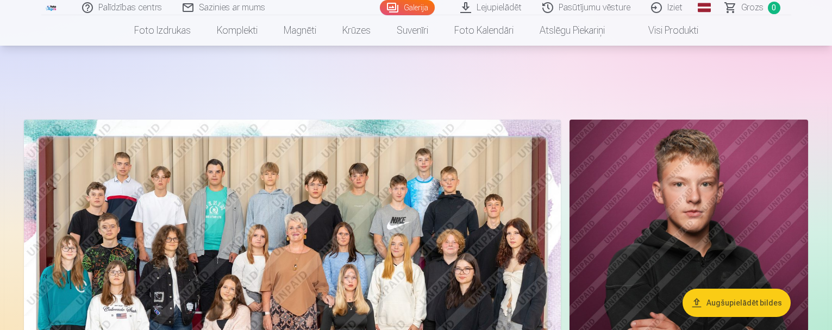  What do you see at coordinates (163, 30) in the screenshot?
I see `a: Foto izdrukas` at bounding box center [163, 30].